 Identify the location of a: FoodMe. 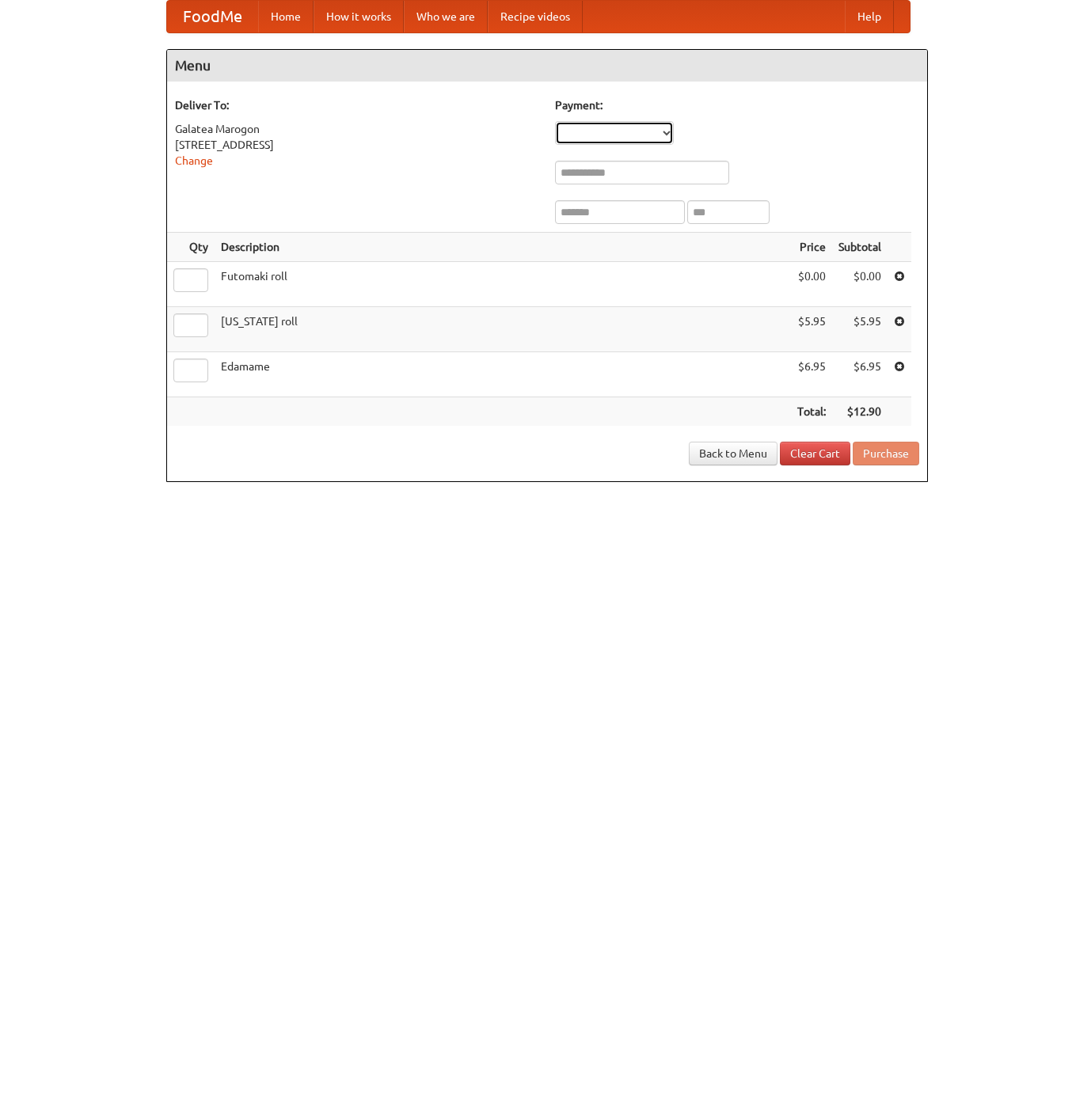
(212, 17).